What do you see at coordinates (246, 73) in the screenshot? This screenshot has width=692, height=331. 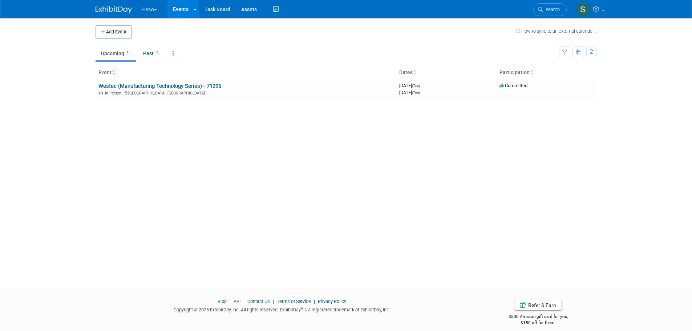 I see `th: Event` at bounding box center [246, 73].